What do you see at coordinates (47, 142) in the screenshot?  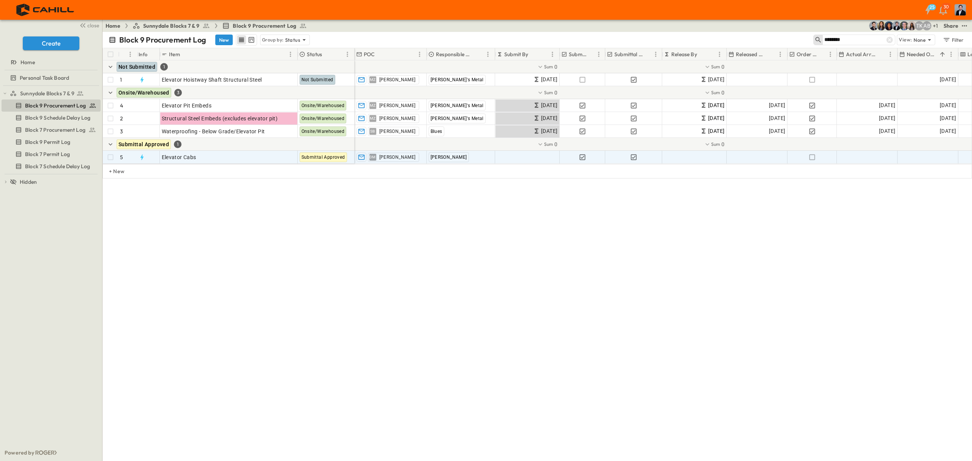 I see `span: Block 9 Permit Log` at bounding box center [47, 142].